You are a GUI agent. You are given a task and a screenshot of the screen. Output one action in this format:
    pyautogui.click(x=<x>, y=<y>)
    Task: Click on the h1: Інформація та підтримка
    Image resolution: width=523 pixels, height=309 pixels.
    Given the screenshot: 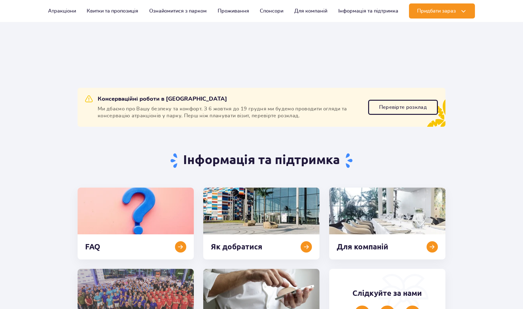 What is the action you would take?
    pyautogui.click(x=261, y=160)
    